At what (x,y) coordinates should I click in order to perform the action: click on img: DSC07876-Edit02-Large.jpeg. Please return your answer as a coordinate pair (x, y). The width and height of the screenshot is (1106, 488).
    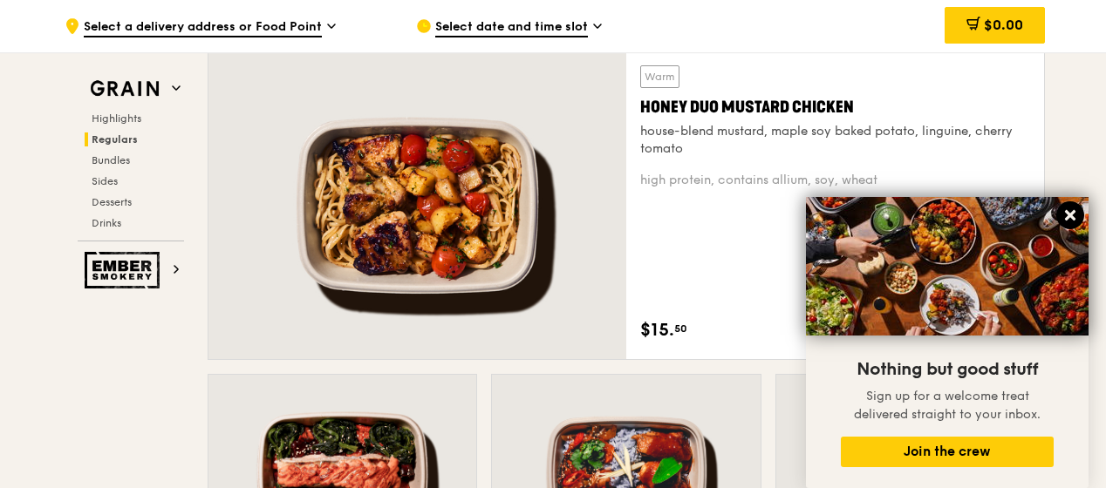
    Looking at the image, I should click on (947, 266).